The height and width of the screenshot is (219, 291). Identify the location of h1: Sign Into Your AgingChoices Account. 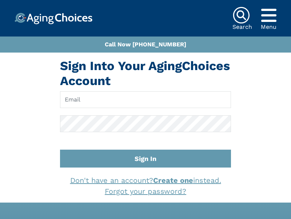
(146, 73).